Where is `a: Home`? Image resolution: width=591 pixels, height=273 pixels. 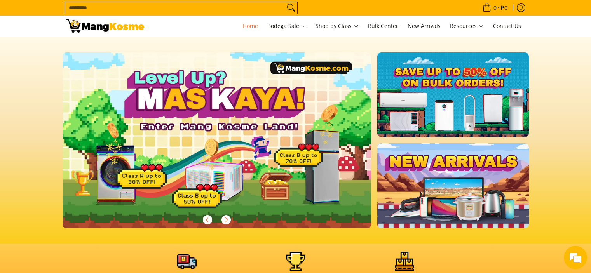
a: Home is located at coordinates (250, 26).